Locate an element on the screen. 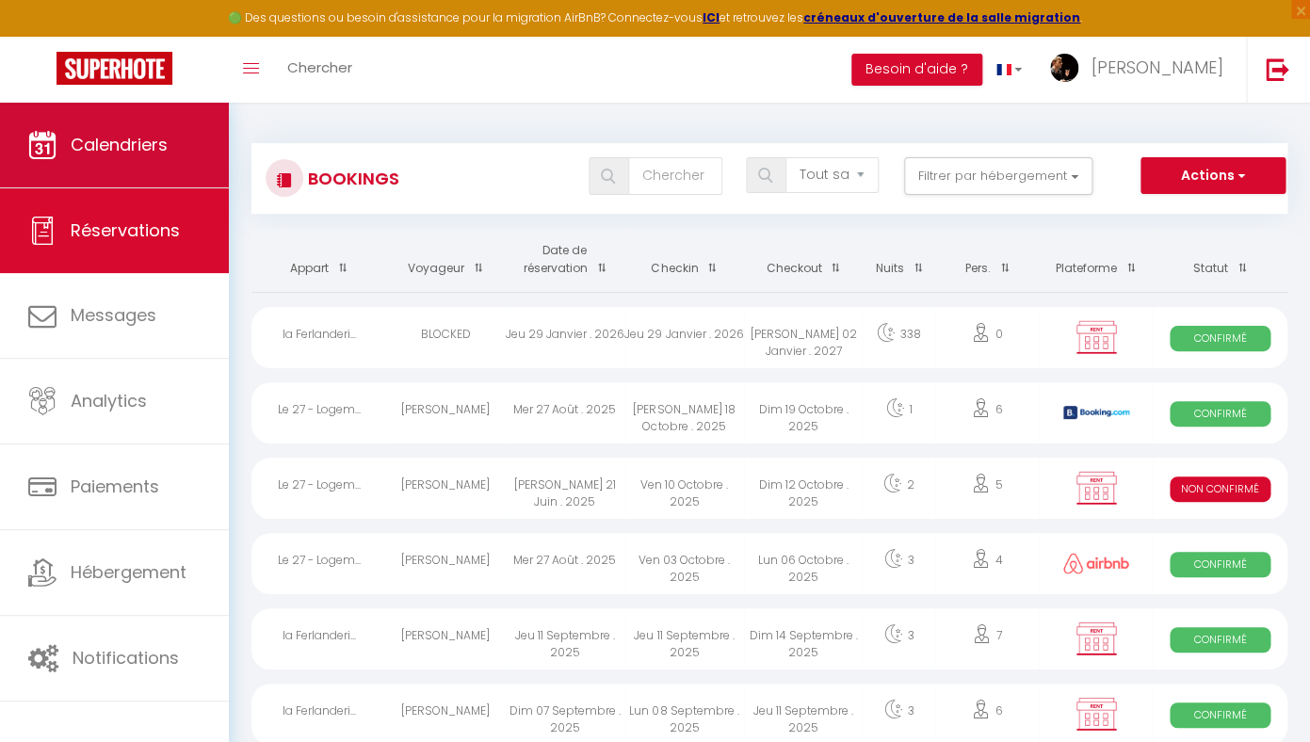 This screenshot has height=742, width=1310. th: Sort by channel is located at coordinates (1095, 260).